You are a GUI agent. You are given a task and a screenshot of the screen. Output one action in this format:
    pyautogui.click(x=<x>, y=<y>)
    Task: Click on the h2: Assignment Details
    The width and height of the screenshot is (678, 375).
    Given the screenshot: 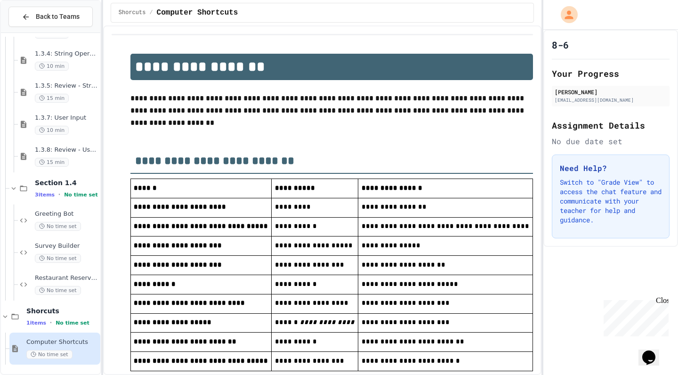 What is the action you would take?
    pyautogui.click(x=610, y=125)
    